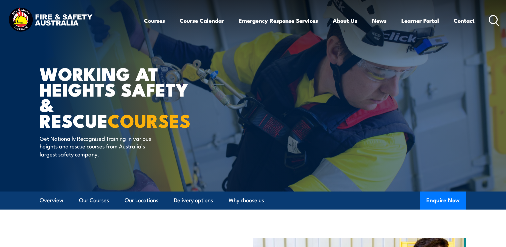  What do you see at coordinates (122, 96) in the screenshot?
I see `h1: WORKING AT HEIGHTS SAFETY & RESCUE` at bounding box center [122, 96].